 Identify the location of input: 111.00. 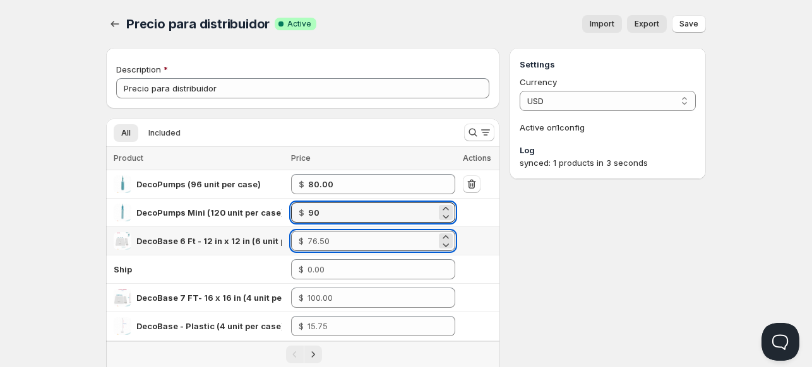
(372, 184).